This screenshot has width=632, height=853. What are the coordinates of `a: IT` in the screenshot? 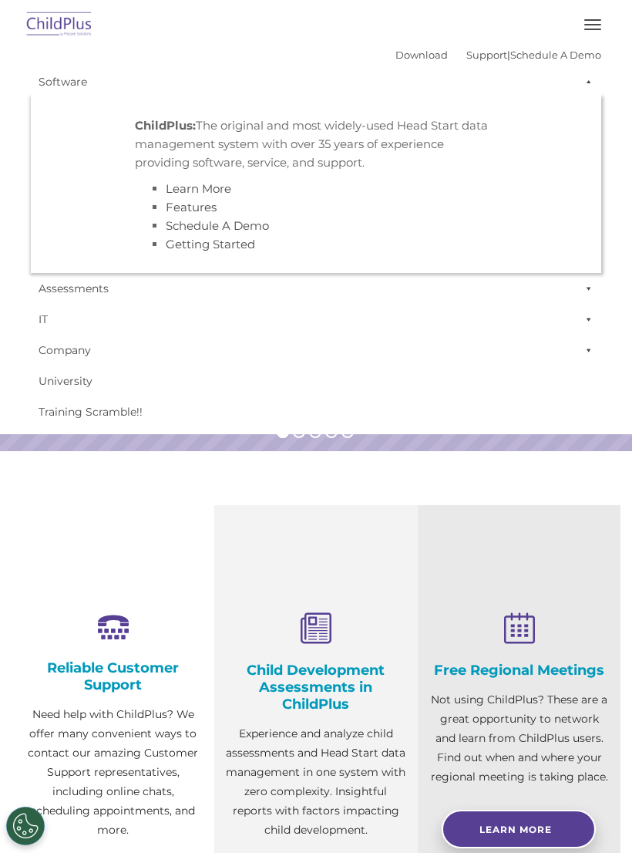 It's located at (316, 319).